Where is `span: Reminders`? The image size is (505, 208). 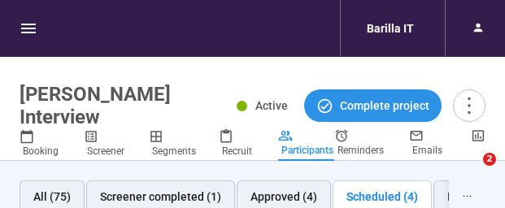
span: Reminders is located at coordinates (360, 151).